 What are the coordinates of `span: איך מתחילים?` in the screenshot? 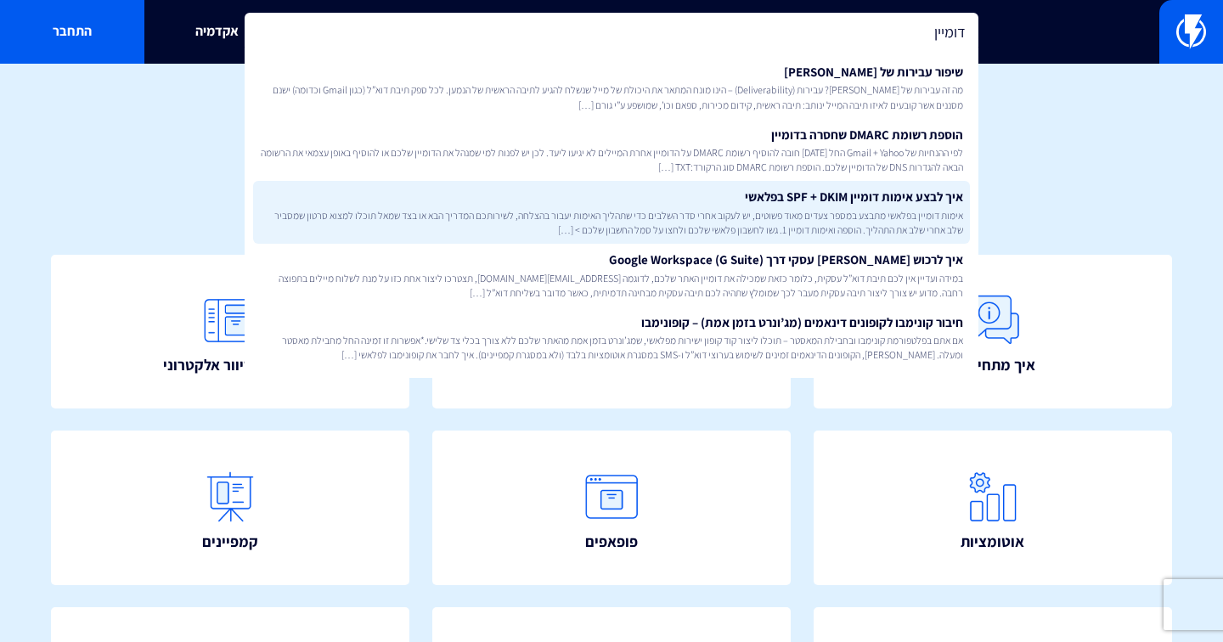 It's located at (992, 365).